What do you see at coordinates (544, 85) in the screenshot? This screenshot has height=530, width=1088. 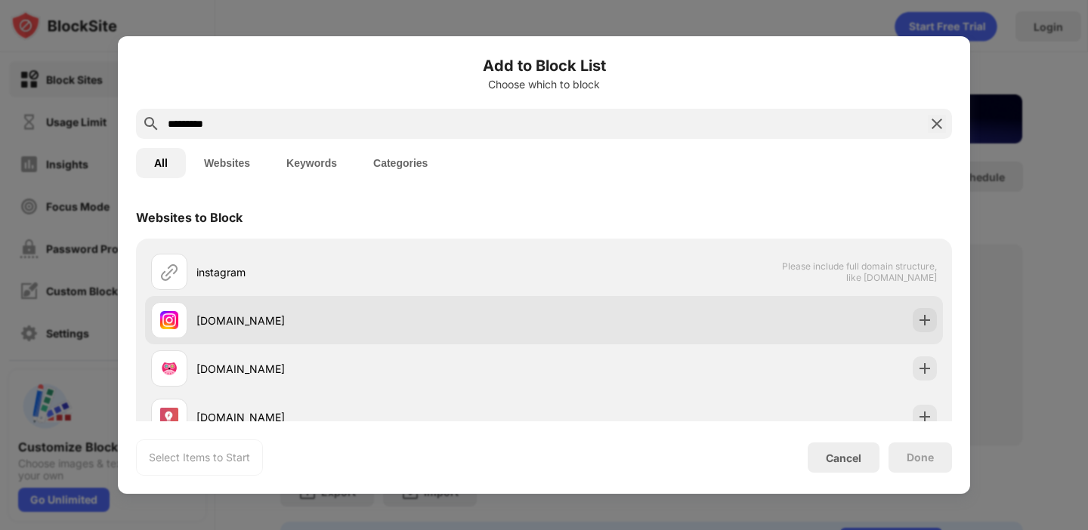 I see `div: Choose which to block` at bounding box center [544, 85].